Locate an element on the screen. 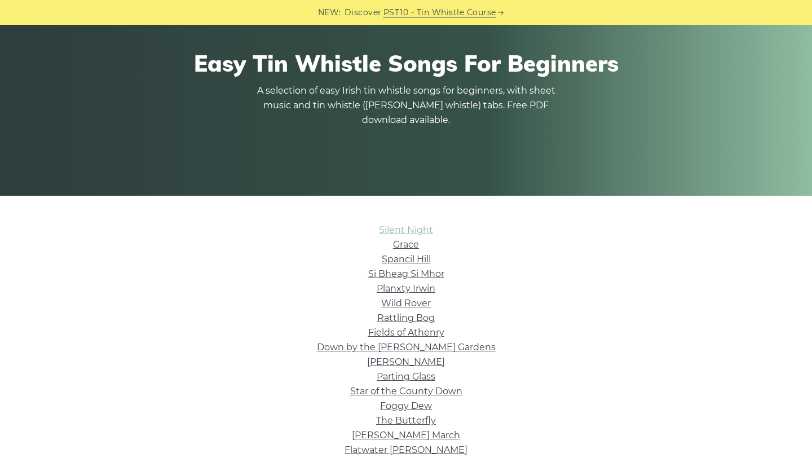  p: A selection of easy Irish tin whistle songs for beginners, with sheet music and tin whistle ([PER... is located at coordinates (406, 105).